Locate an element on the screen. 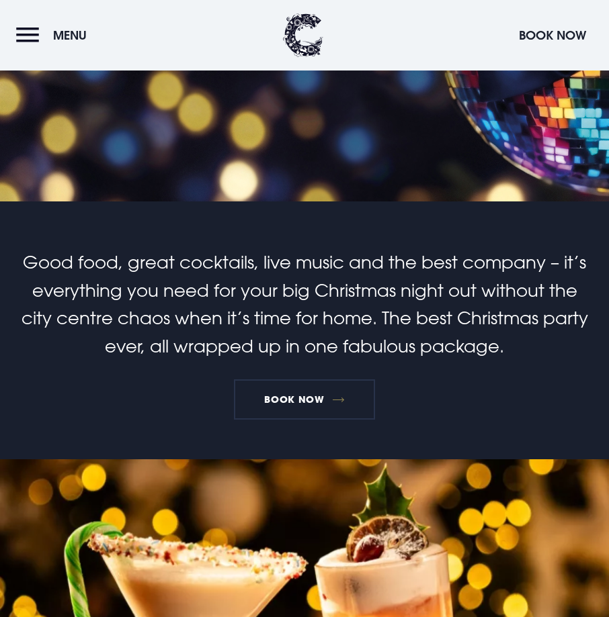 The height and width of the screenshot is (617, 609). a: Book Now is located at coordinates (304, 400).